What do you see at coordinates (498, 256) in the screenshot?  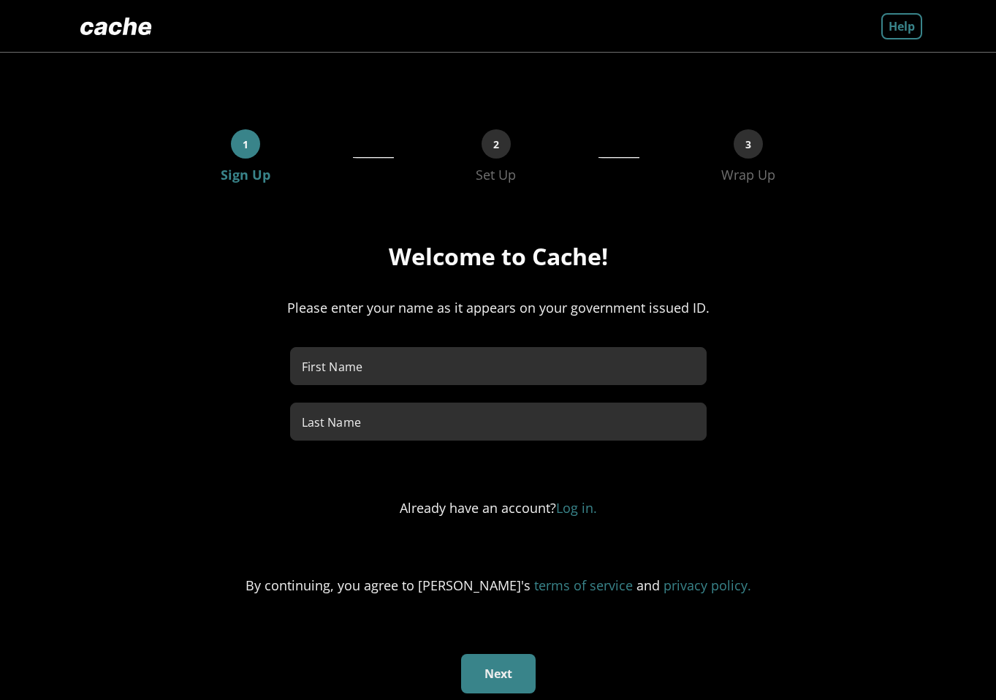 I see `div: Welcome to Cache!` at bounding box center [498, 256].